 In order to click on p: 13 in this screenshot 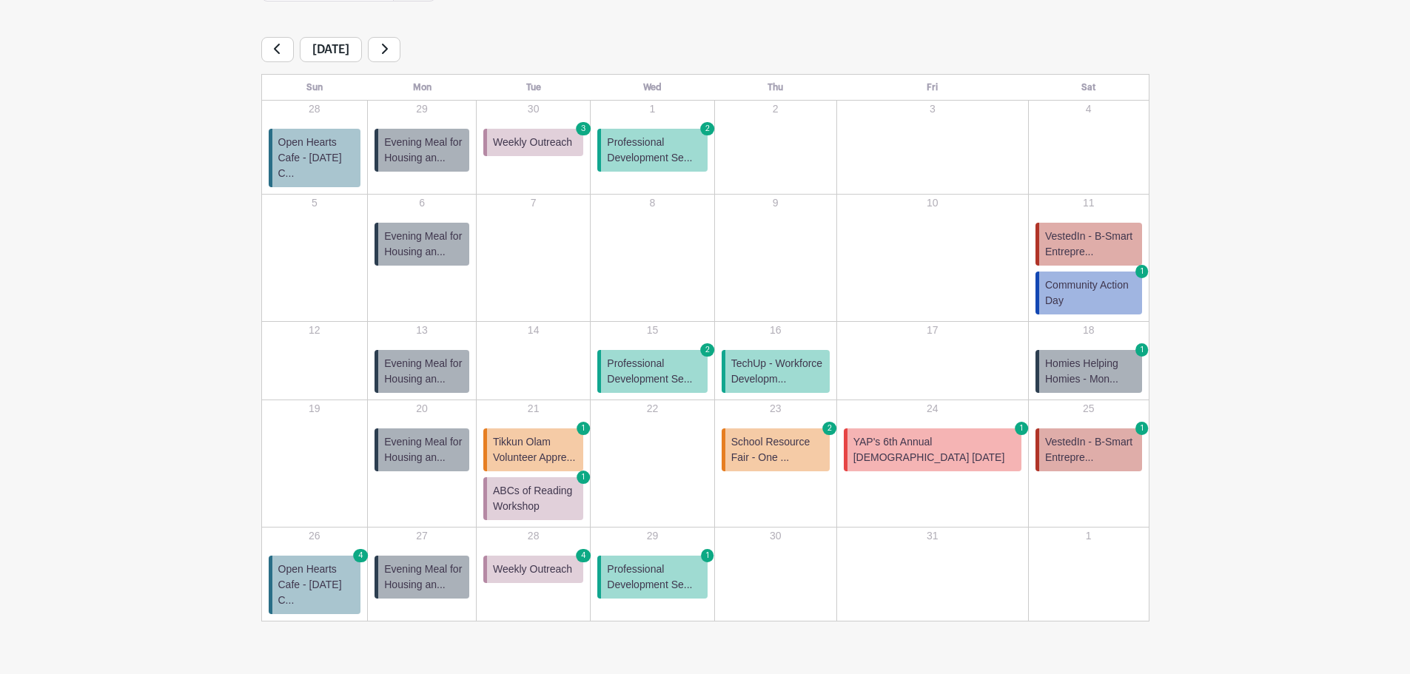, I will do `click(422, 330)`.